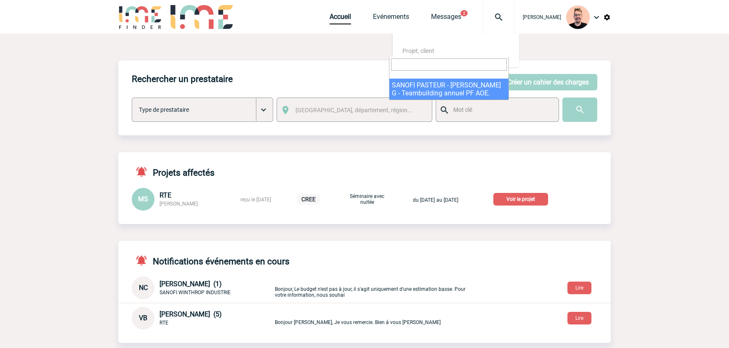 The width and height of the screenshot is (729, 348). What do you see at coordinates (143, 318) in the screenshot?
I see `span: VB` at bounding box center [143, 318].